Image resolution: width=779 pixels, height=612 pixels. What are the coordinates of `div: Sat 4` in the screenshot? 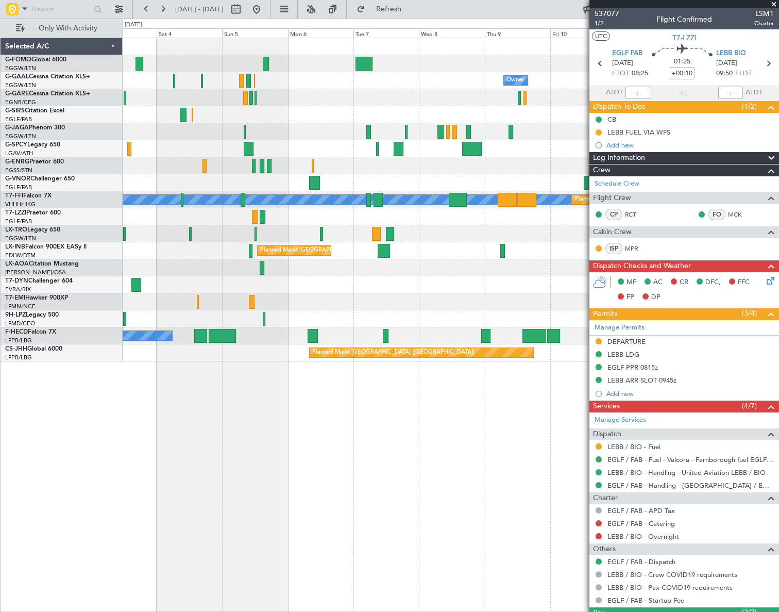 It's located at (189, 33).